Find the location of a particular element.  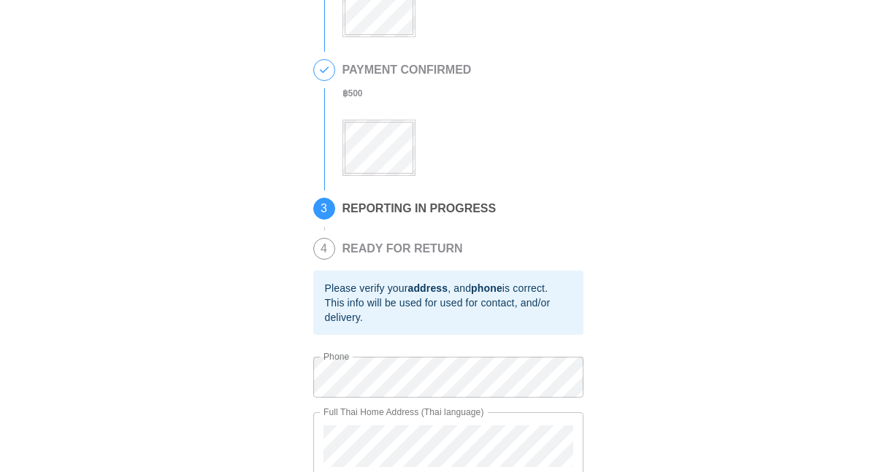

span: 3 is located at coordinates (324, 209).